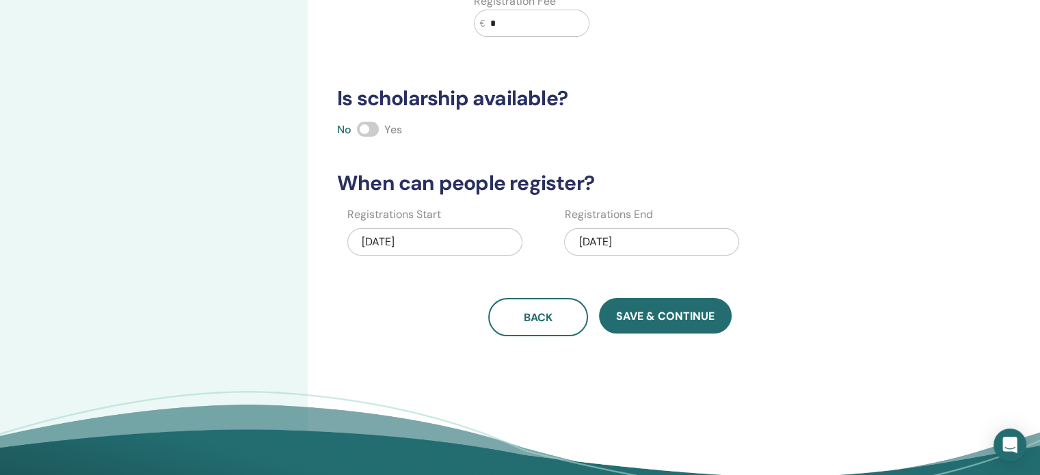 This screenshot has width=1040, height=475. I want to click on button: Back, so click(538, 317).